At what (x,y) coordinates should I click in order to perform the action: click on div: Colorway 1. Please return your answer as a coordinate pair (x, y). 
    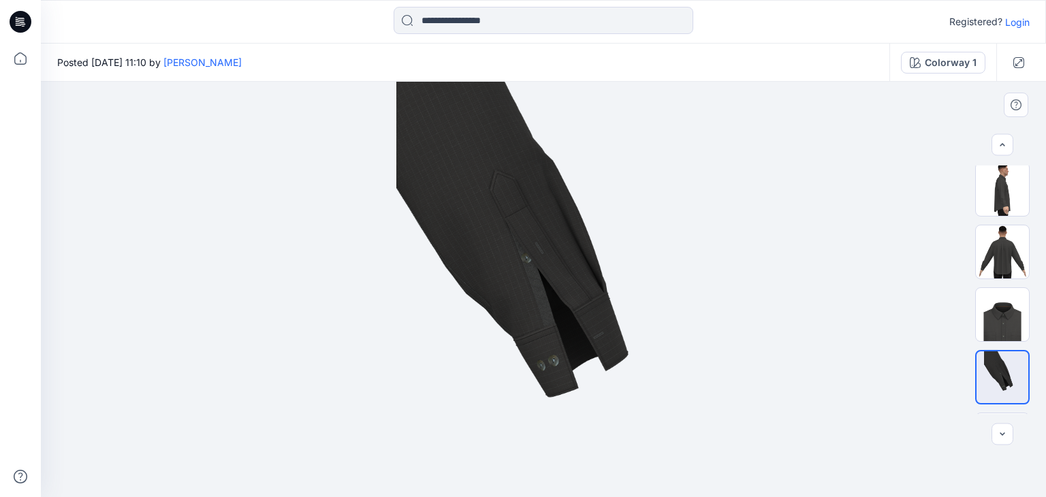
    Looking at the image, I should click on (950, 63).